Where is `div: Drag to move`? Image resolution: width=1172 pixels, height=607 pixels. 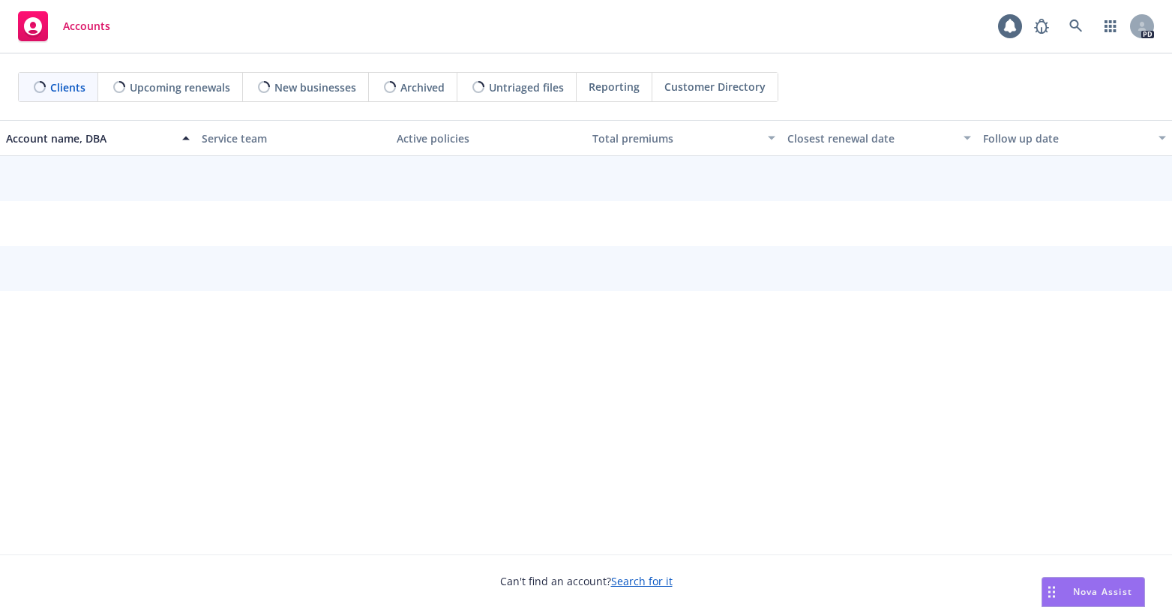
div: Drag to move is located at coordinates (1051, 592).